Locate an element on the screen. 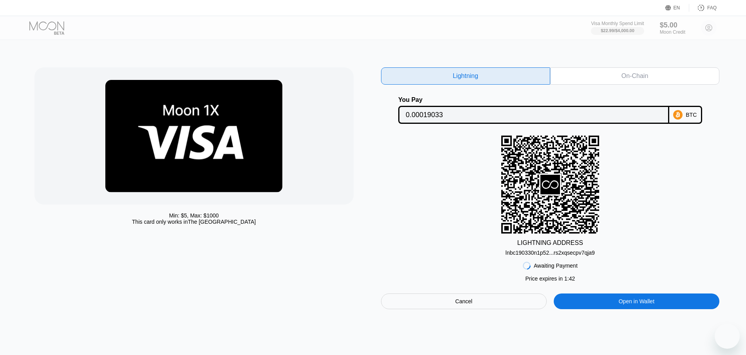  div: BTC is located at coordinates (691, 115).